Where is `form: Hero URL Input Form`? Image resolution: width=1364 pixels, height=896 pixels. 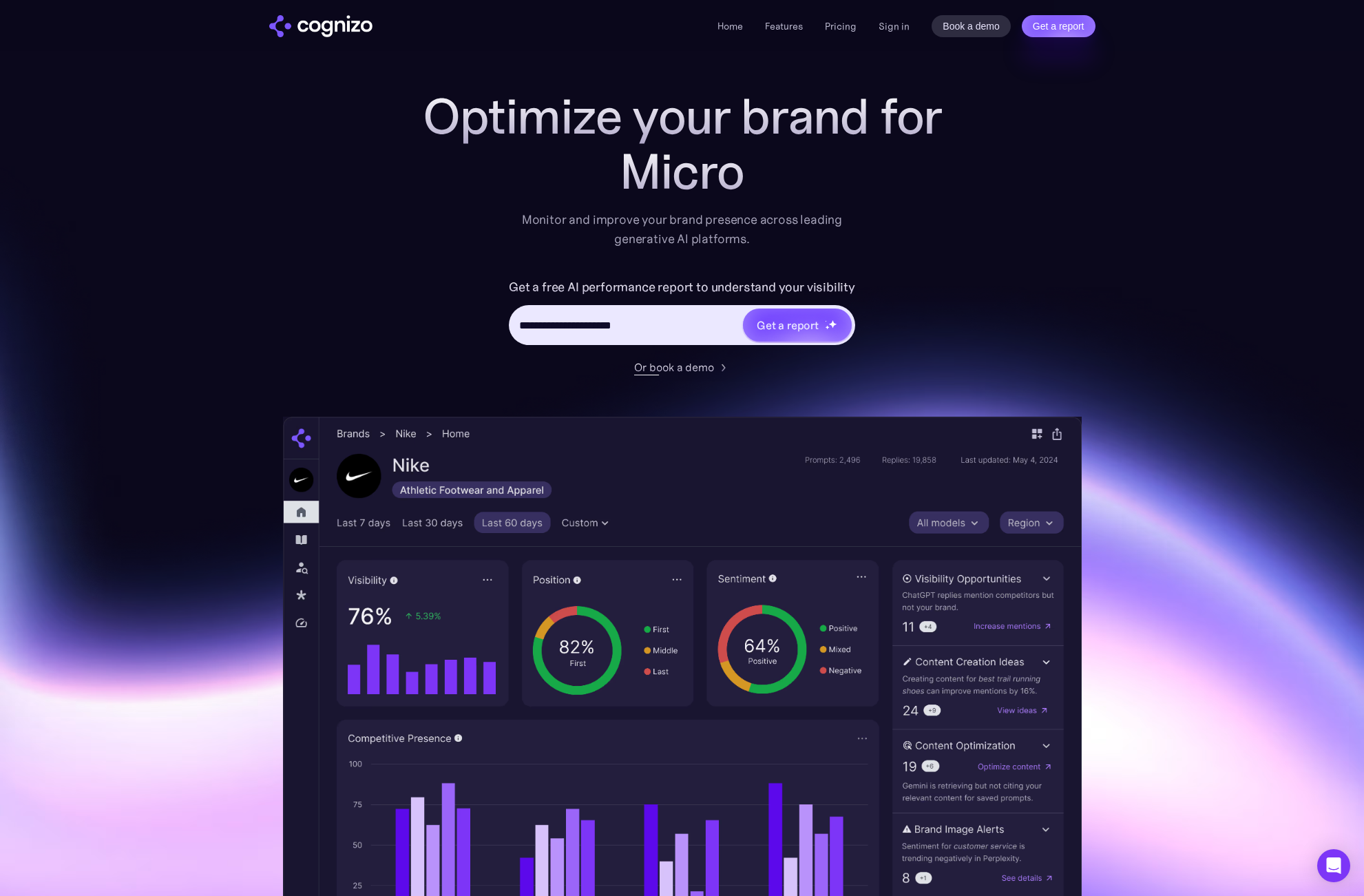 form: Hero URL Input Form is located at coordinates (682, 314).